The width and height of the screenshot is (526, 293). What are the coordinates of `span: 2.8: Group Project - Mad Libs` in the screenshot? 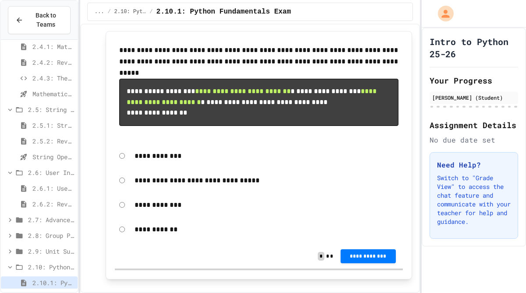 It's located at (51, 236).